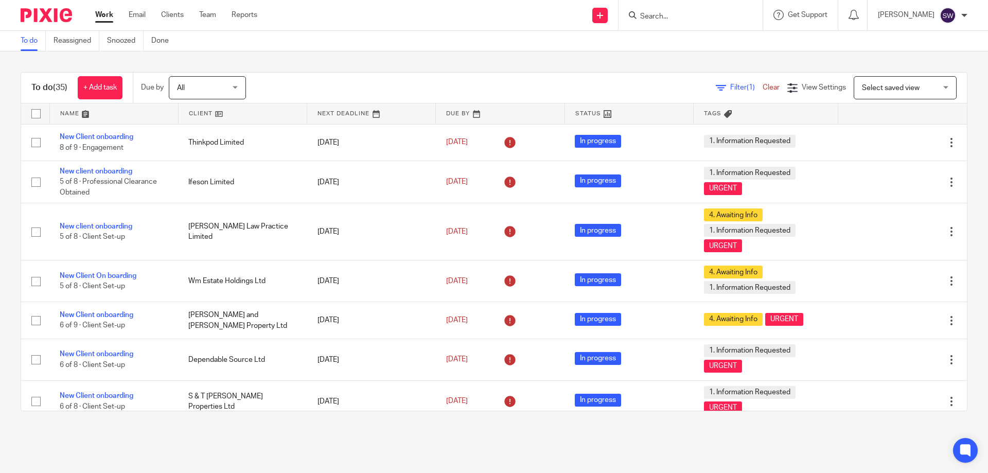  I want to click on span: Get Support, so click(807, 15).